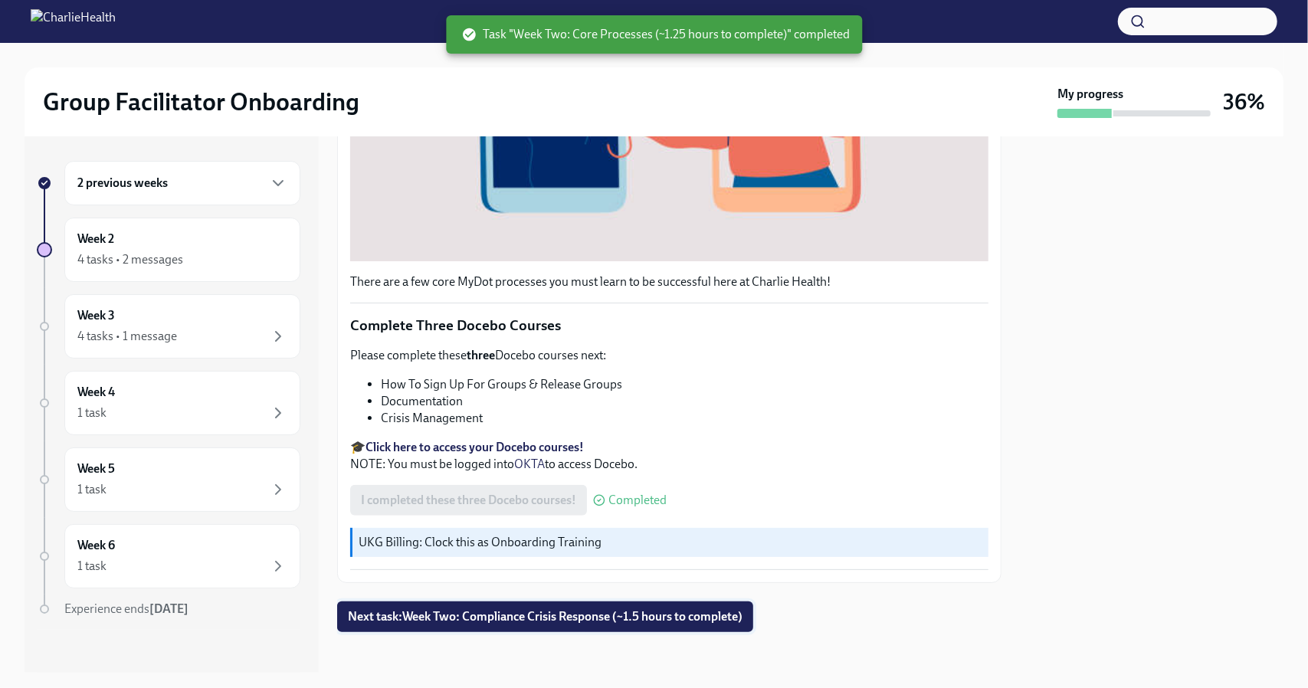  I want to click on a: Week 34 tasks • 1 message, so click(169, 326).